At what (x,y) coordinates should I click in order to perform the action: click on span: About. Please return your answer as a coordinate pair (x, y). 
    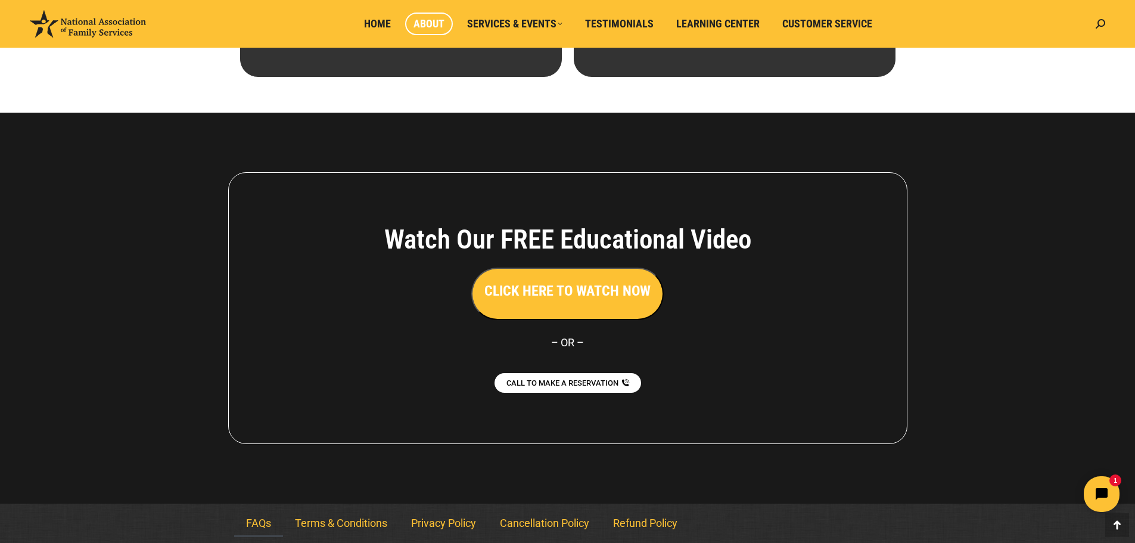
    Looking at the image, I should click on (429, 24).